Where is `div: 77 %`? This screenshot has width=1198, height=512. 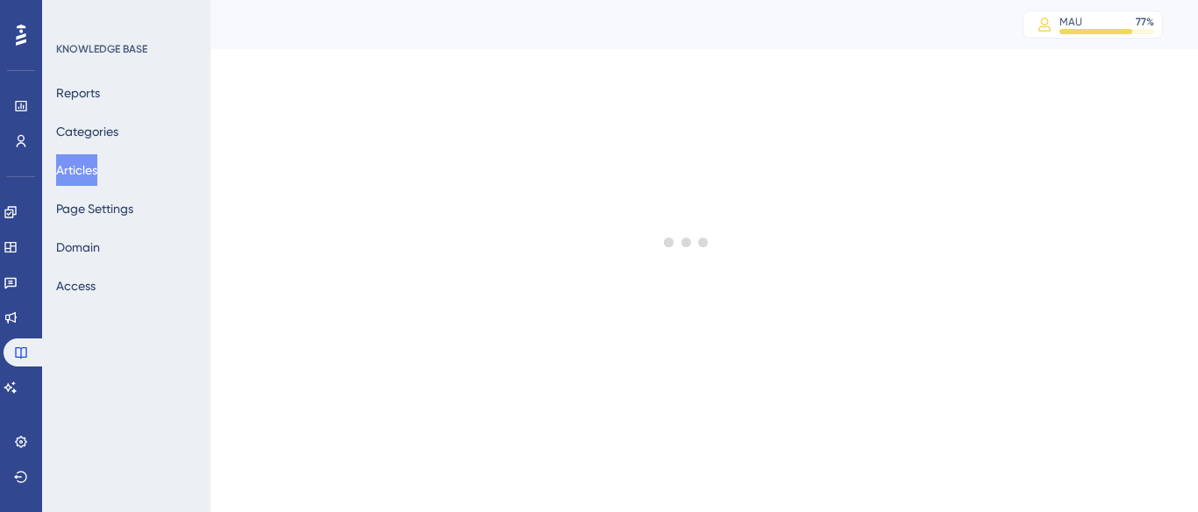 div: 77 % is located at coordinates (1145, 22).